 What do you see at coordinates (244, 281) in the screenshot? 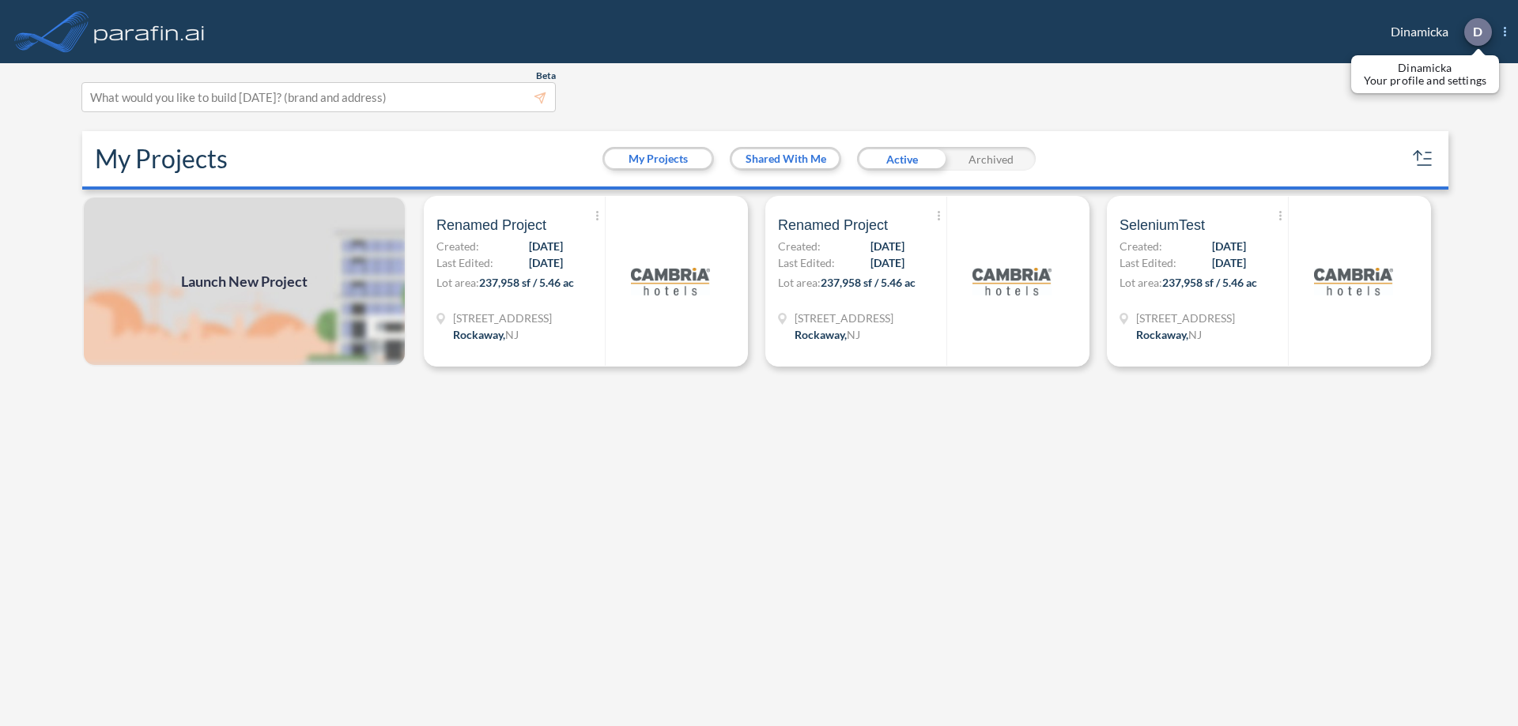
I see `span: Launch New Project` at bounding box center [244, 281].